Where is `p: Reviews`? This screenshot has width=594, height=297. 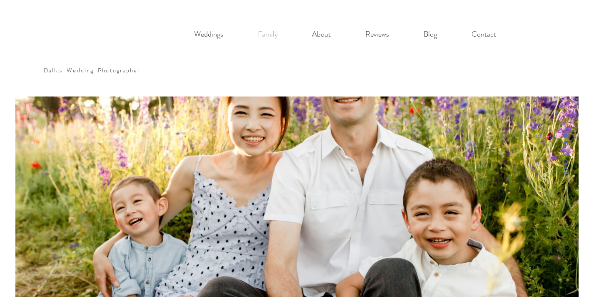
p: Reviews is located at coordinates (377, 34).